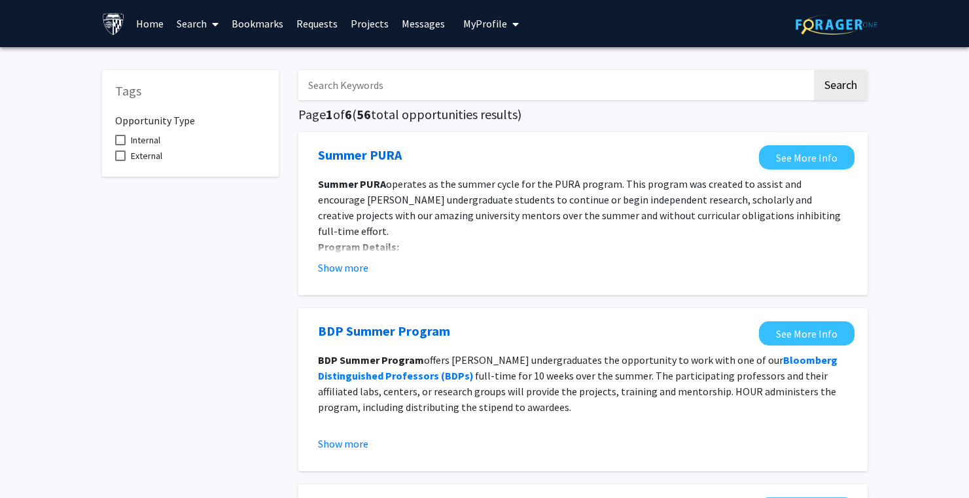  Describe the element at coordinates (257, 24) in the screenshot. I see `a: Bookmarks` at that location.